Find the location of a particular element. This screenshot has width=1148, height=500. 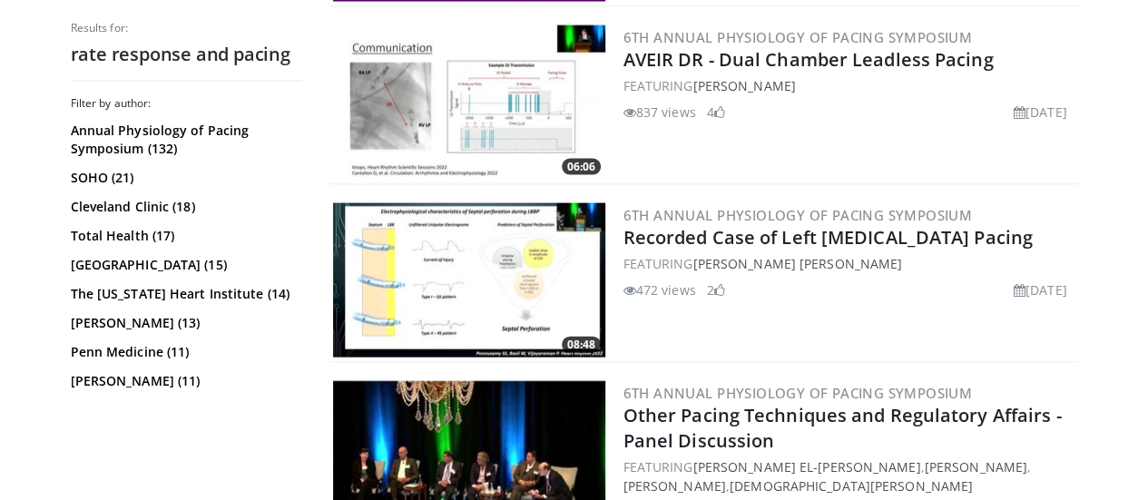

a: Other Pacing Techniques and Regulatory Affairs - Panel Discussion is located at coordinates (842, 427).